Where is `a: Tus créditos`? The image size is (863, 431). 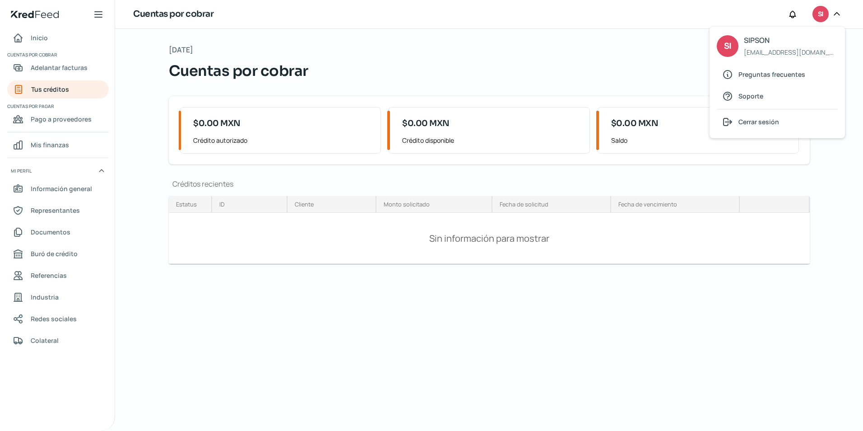
a: Tus créditos is located at coordinates (58, 89).